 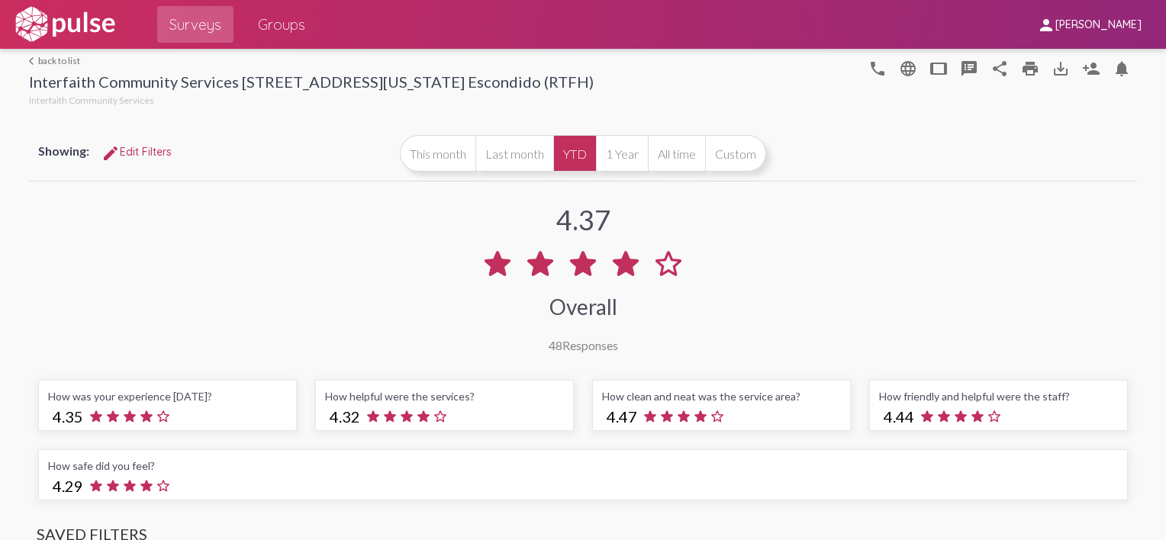 I want to click on mat-icon: Person, so click(x=1092, y=69).